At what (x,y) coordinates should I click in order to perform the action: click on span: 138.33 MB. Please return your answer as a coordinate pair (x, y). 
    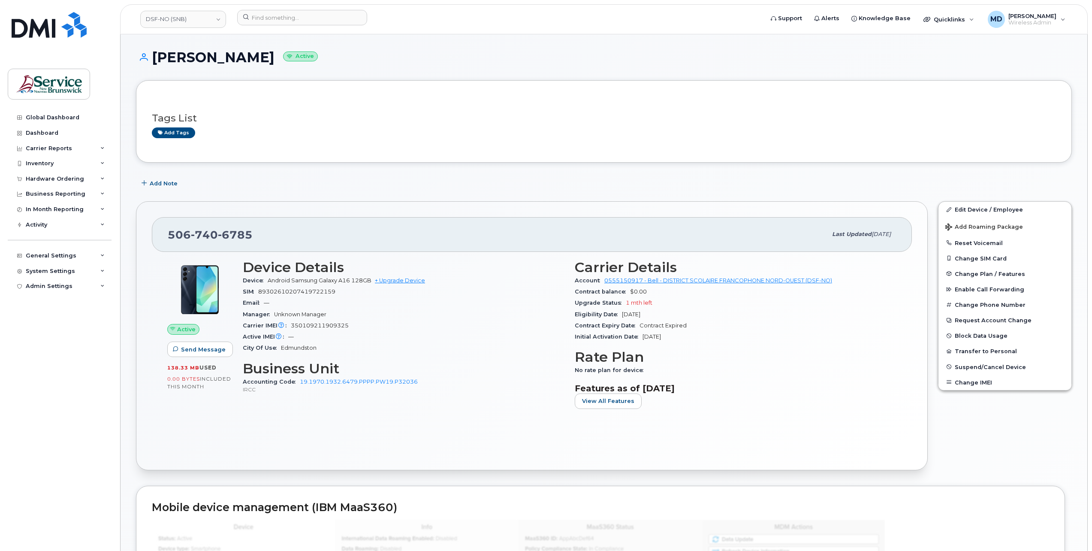
    Looking at the image, I should click on (183, 368).